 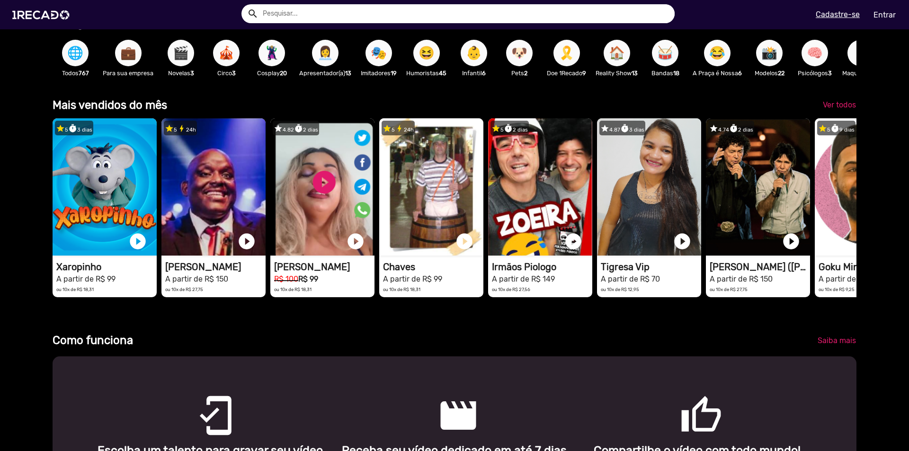 I want to click on mat-icon: Example home icon, so click(x=253, y=14).